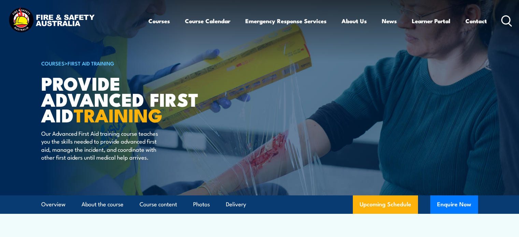 Image resolution: width=519 pixels, height=237 pixels. I want to click on a: News, so click(390, 21).